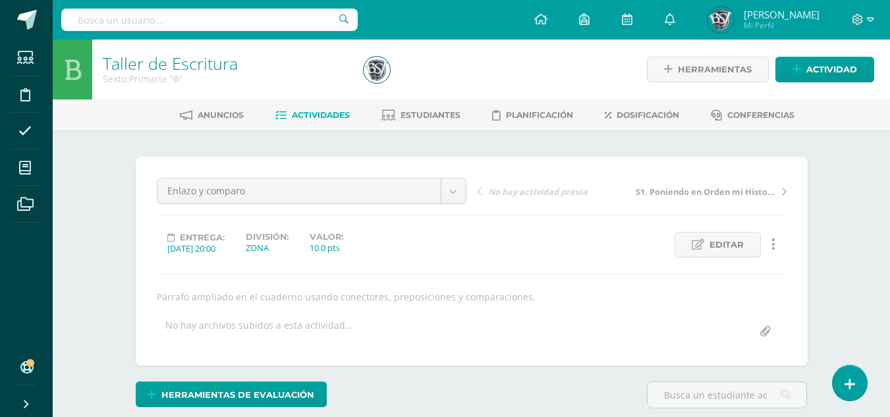 The height and width of the screenshot is (417, 890). Describe the element at coordinates (707, 69) in the screenshot. I see `a: Herramientas` at that location.